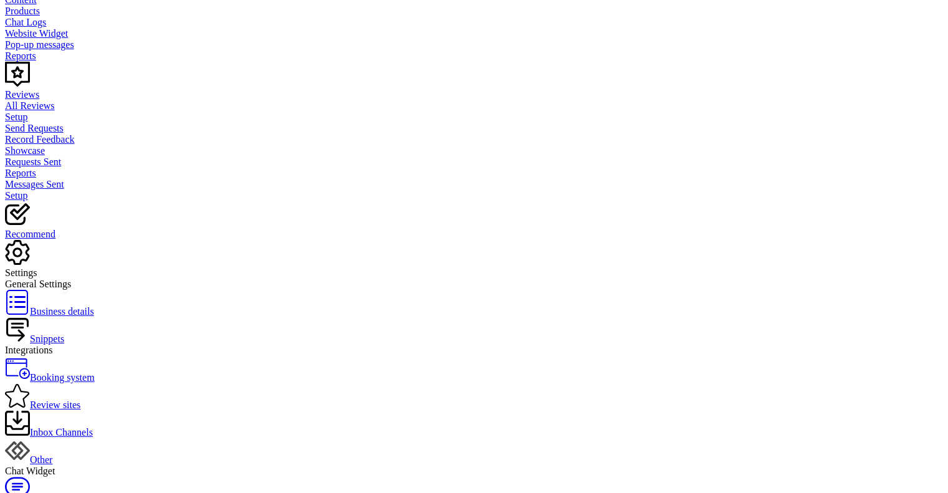 Image resolution: width=948 pixels, height=493 pixels. What do you see at coordinates (474, 22) in the screenshot?
I see `a: Chat Logs` at bounding box center [474, 22].